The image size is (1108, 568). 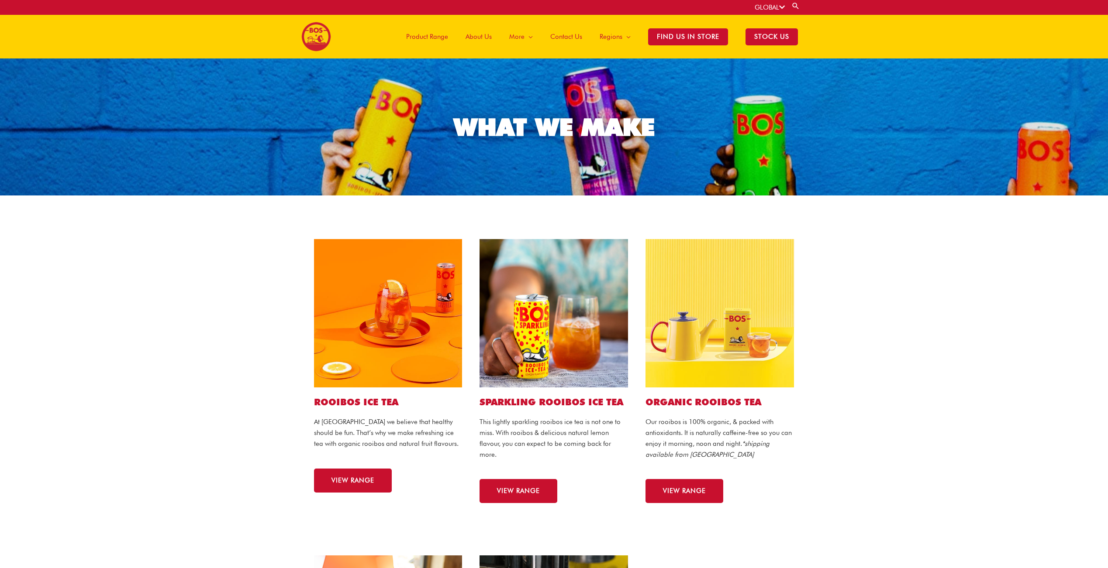 I want to click on nav: Site Navigation, so click(x=599, y=37).